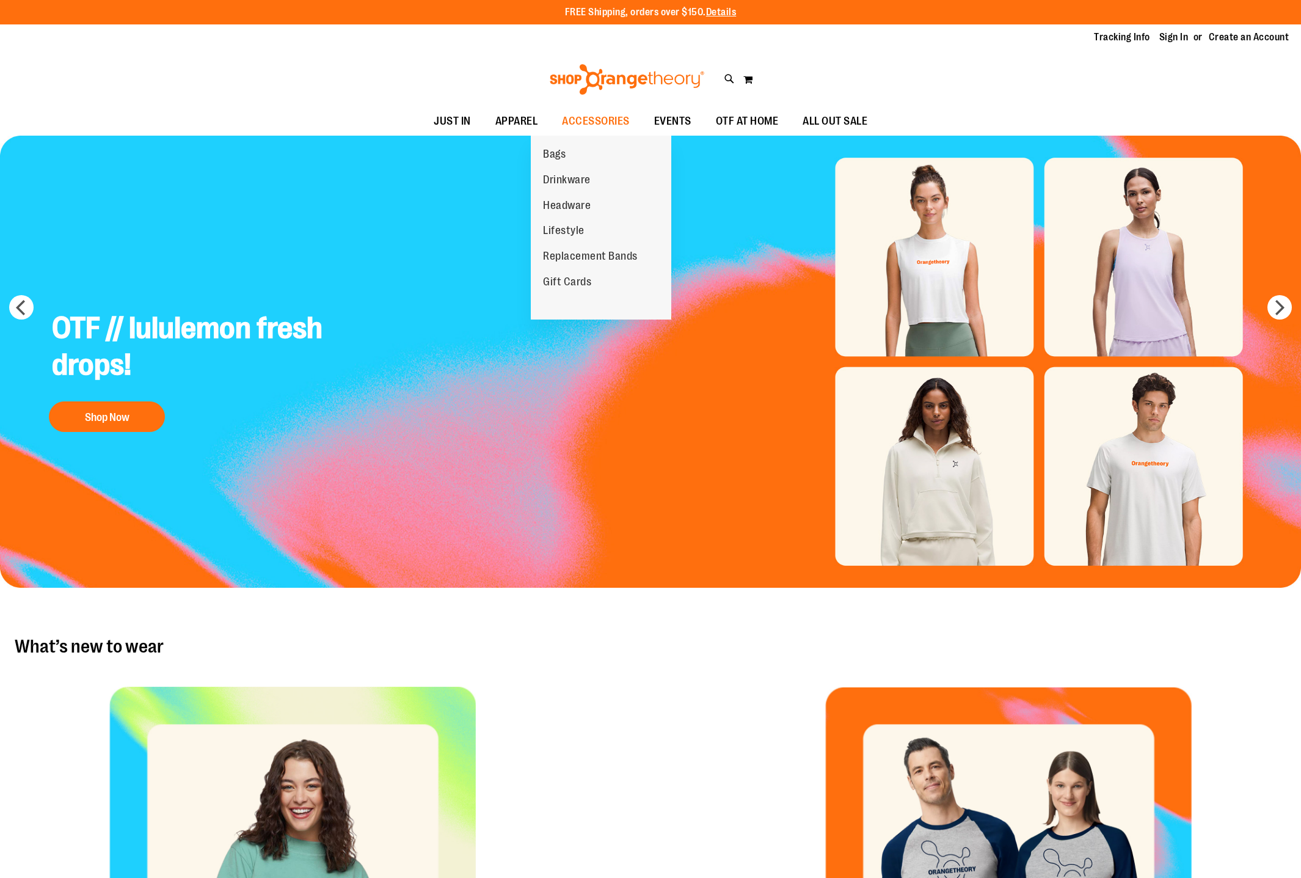 Image resolution: width=1301 pixels, height=878 pixels. What do you see at coordinates (107, 417) in the screenshot?
I see `button: Shop Now` at bounding box center [107, 417].